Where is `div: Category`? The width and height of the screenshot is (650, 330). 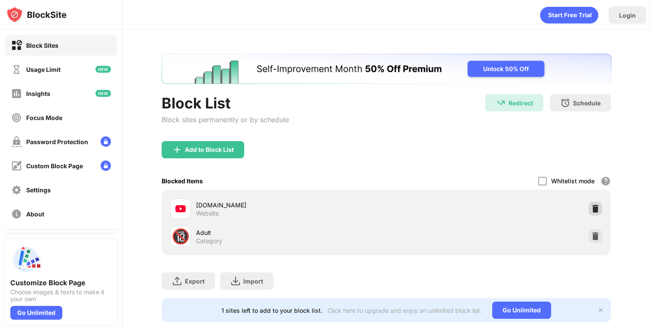 div: Category is located at coordinates (209, 241).